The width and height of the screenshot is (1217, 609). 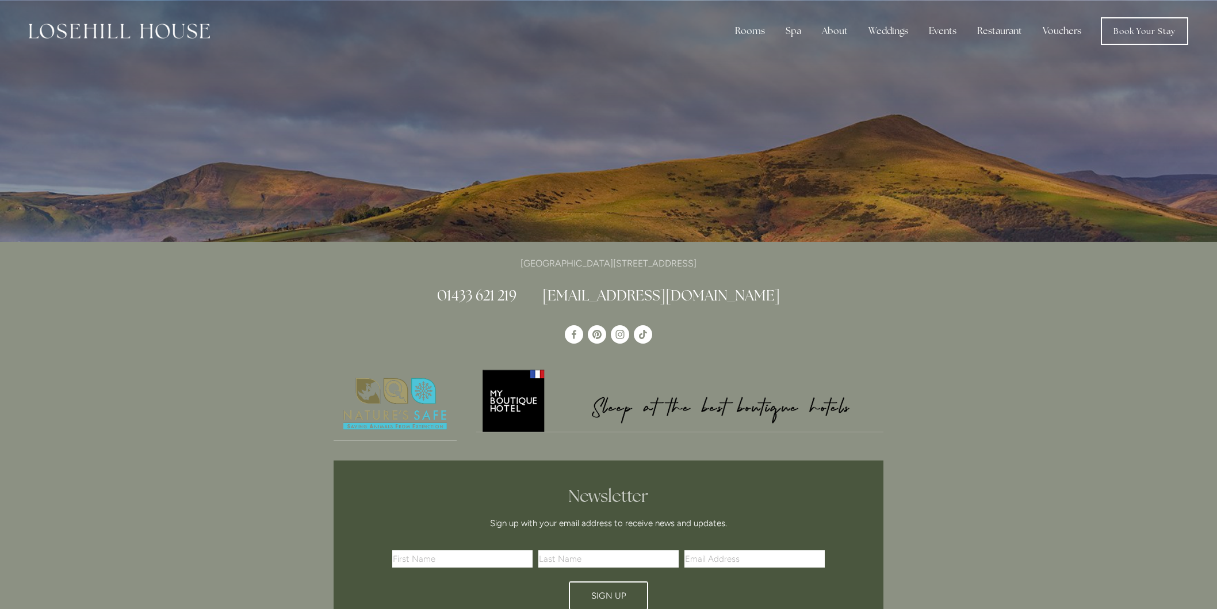 I want to click on a: TikTok, so click(x=643, y=334).